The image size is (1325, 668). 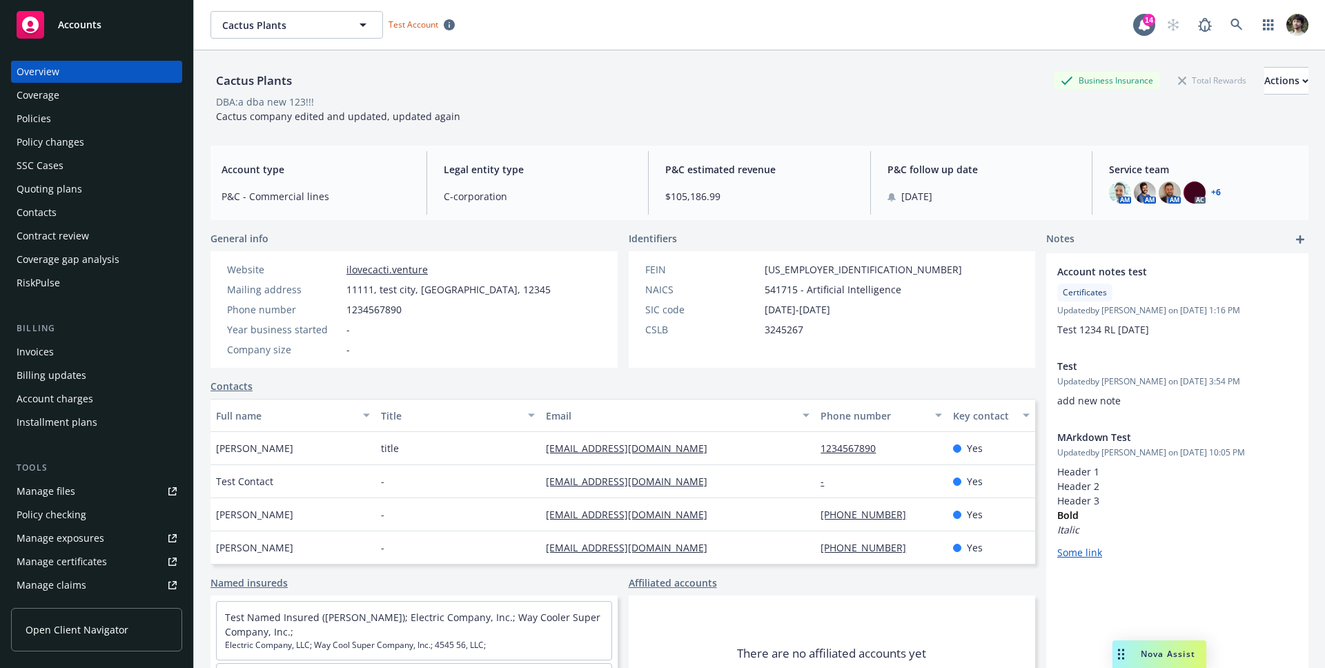 What do you see at coordinates (759, 169) in the screenshot?
I see `span: P&C estimated revenue` at bounding box center [759, 169].